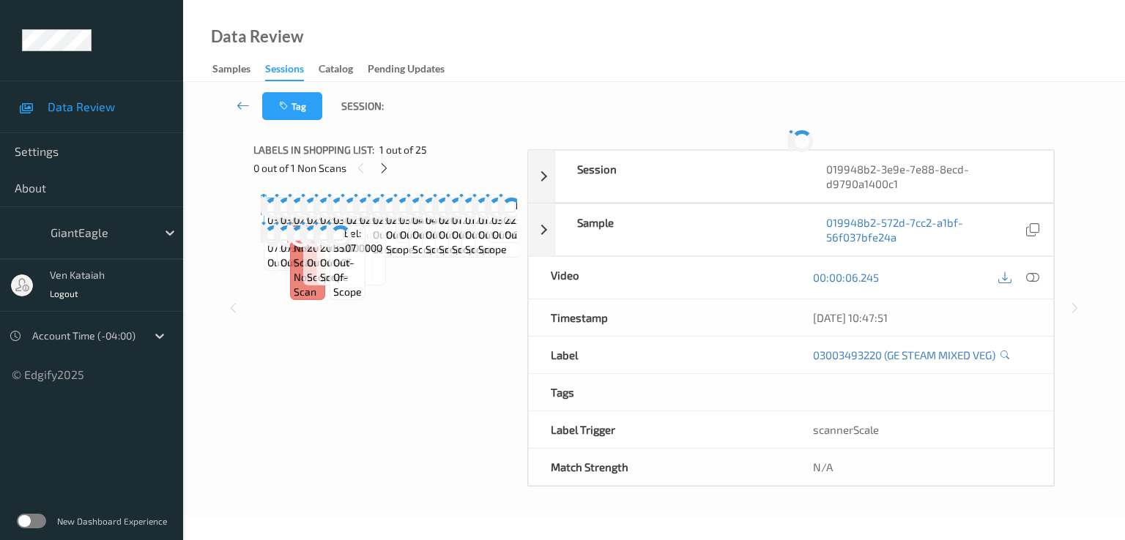 This screenshot has height=540, width=1125. Describe the element at coordinates (308, 285) in the screenshot. I see `span: non-scan` at that location.